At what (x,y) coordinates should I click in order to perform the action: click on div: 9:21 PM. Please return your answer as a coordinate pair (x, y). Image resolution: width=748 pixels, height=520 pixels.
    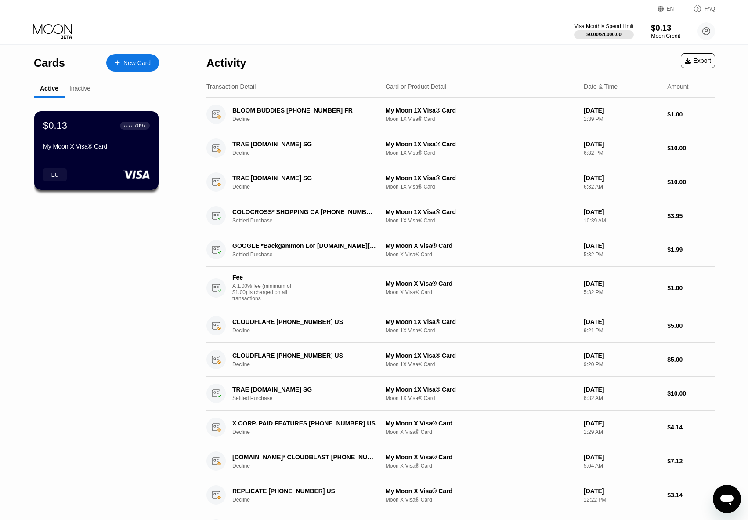
    Looking at the image, I should click on (622, 330).